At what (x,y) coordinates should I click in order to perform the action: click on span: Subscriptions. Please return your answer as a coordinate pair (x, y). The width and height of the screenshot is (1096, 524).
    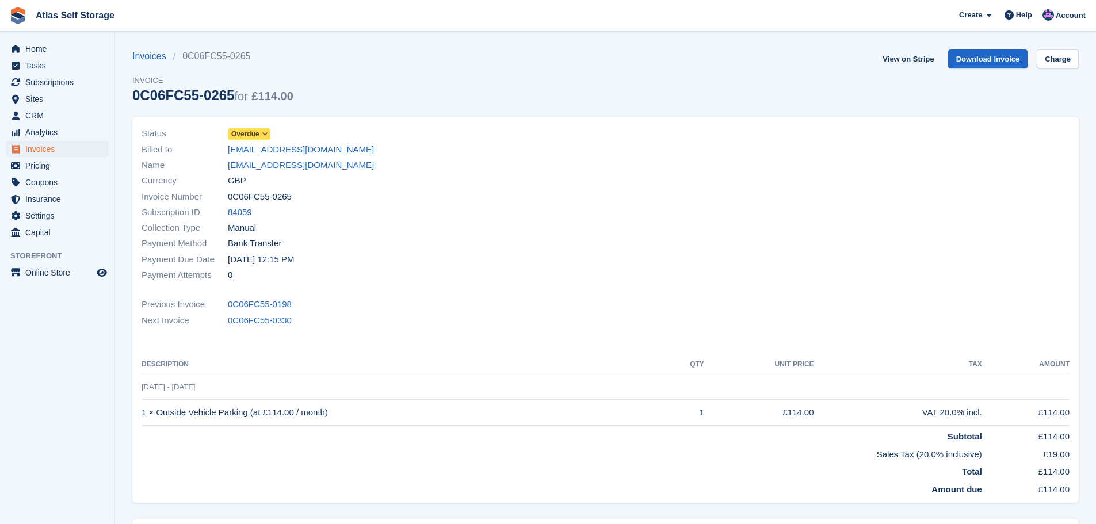
    Looking at the image, I should click on (60, 82).